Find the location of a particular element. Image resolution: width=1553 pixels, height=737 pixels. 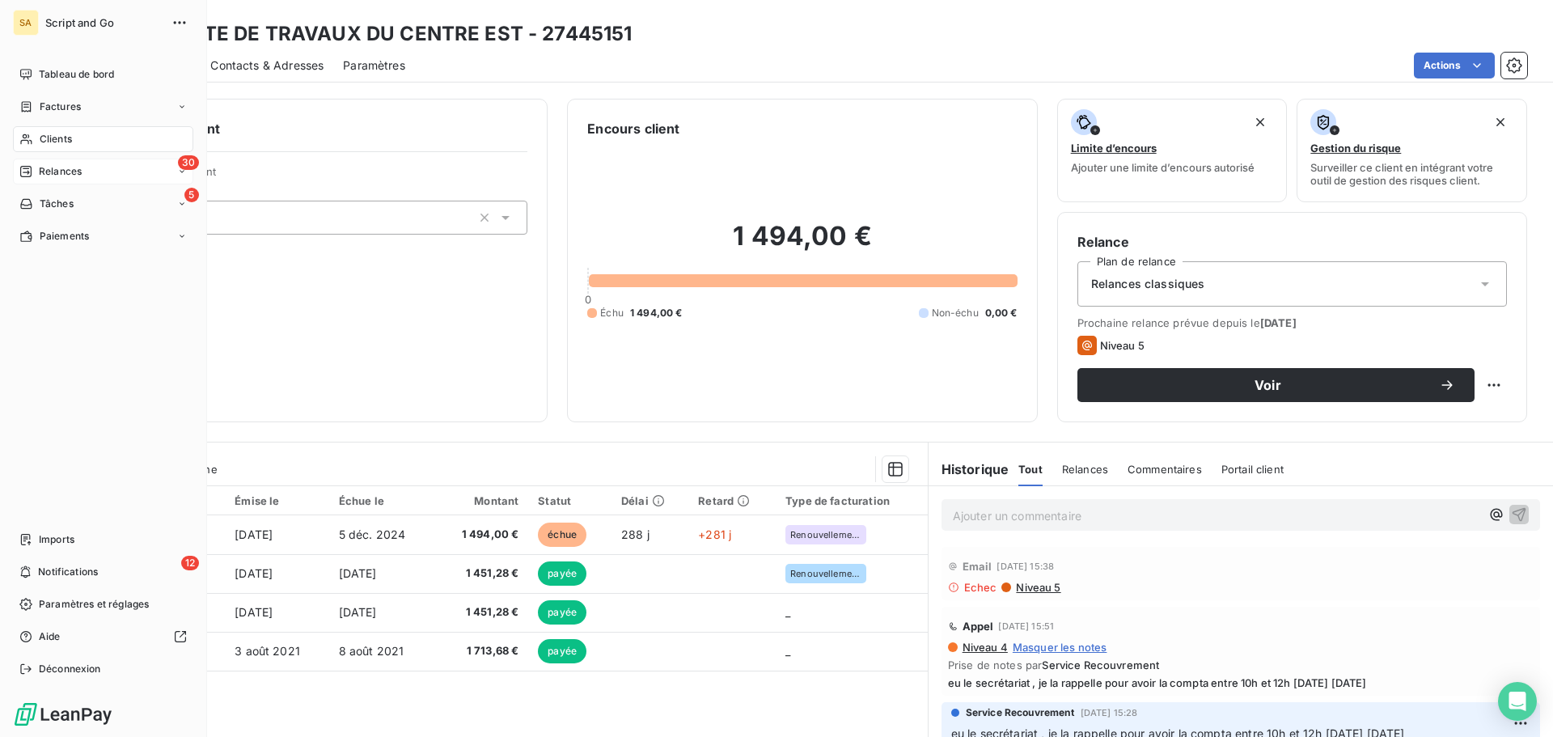

span: Paiements is located at coordinates (64, 236).